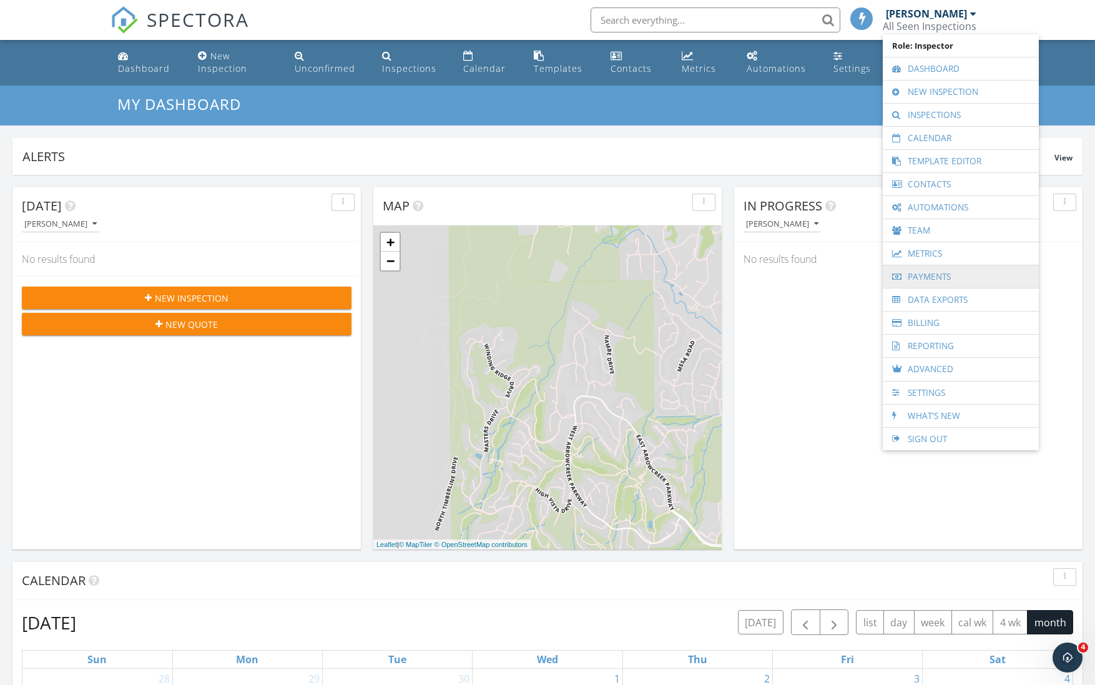 This screenshot has height=685, width=1095. What do you see at coordinates (1063, 157) in the screenshot?
I see `span: View` at bounding box center [1063, 157].